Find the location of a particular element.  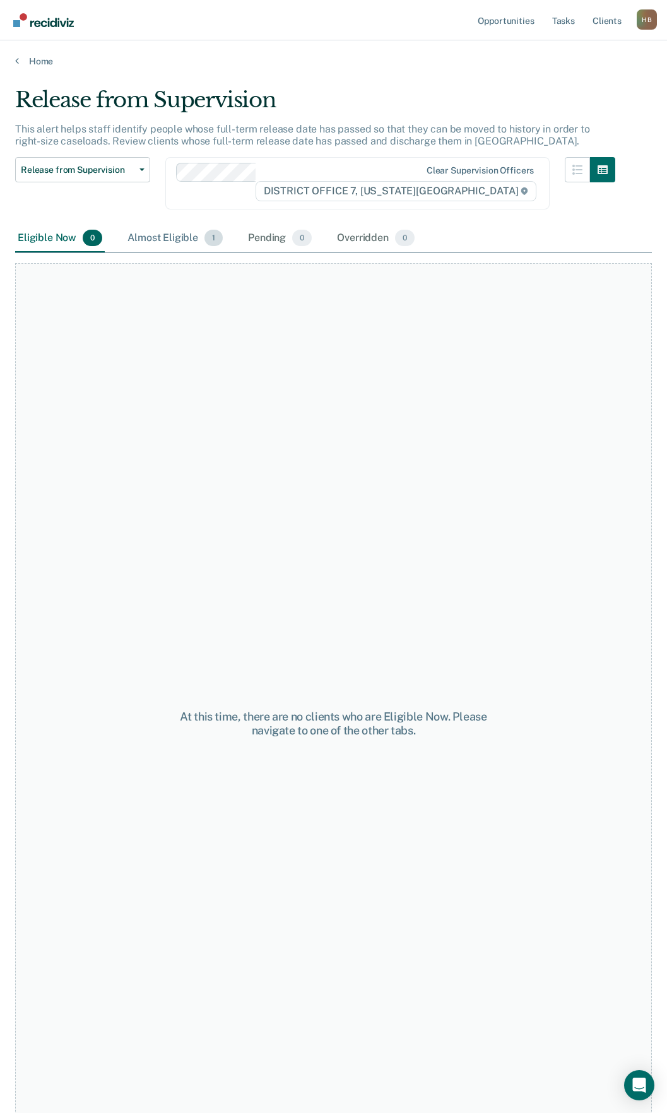

div: Eligible Now0 is located at coordinates (60, 239).